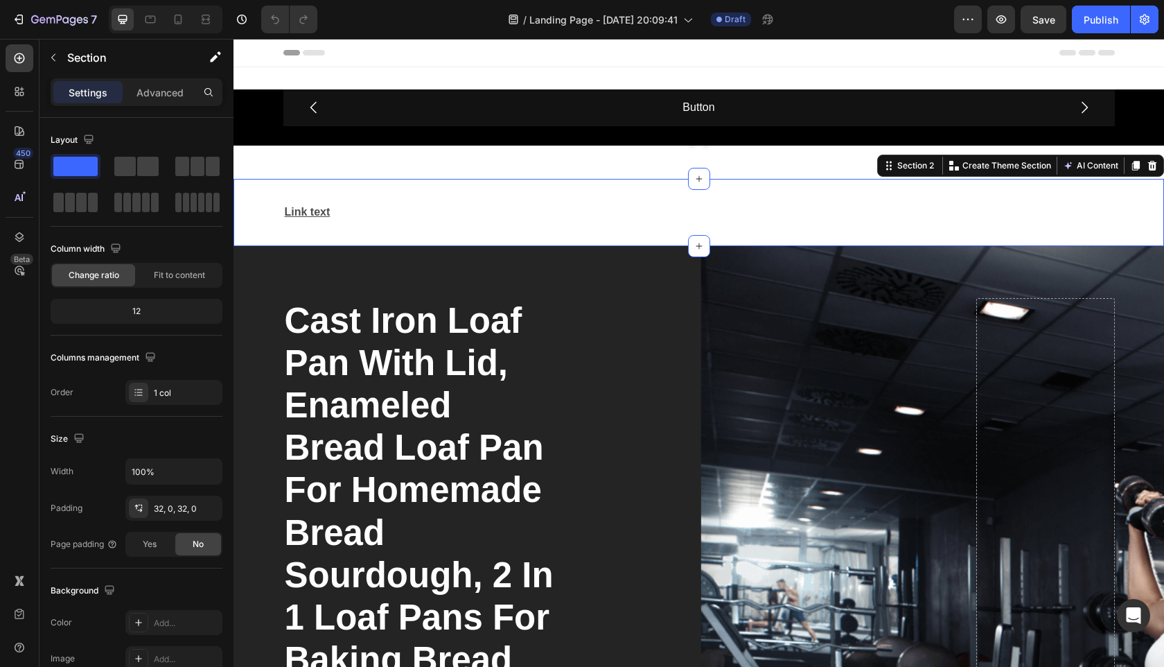 This screenshot has width=1164, height=667. Describe the element at coordinates (289, 19) in the screenshot. I see `div: Undo/Redo` at that location.